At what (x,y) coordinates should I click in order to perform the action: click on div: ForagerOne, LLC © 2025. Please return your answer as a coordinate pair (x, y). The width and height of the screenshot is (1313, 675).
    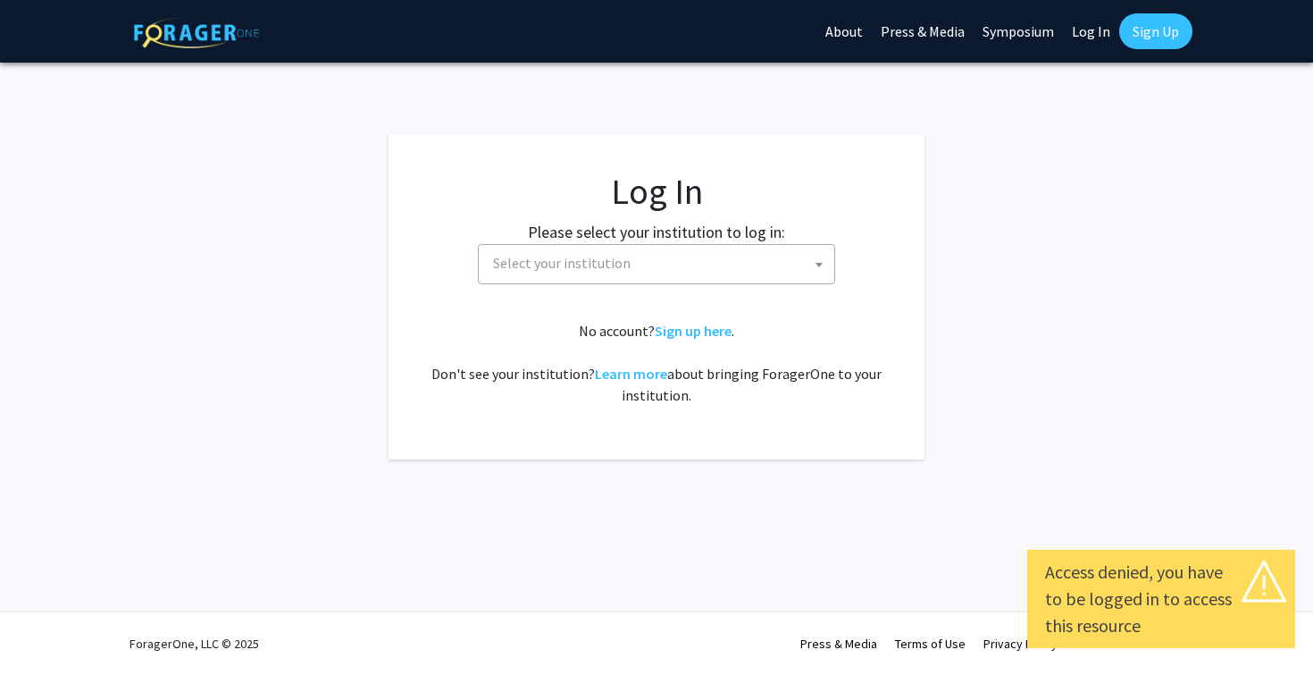
    Looking at the image, I should click on (194, 643).